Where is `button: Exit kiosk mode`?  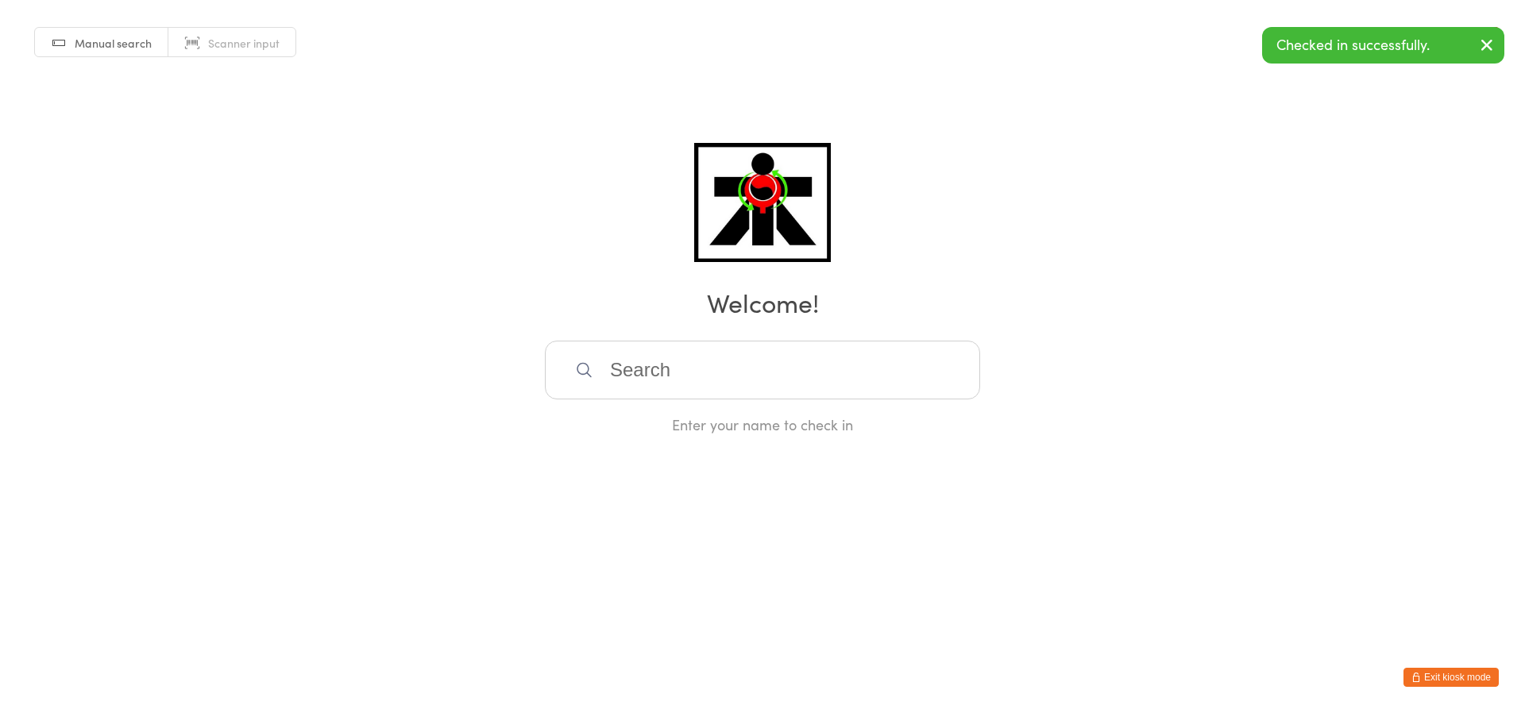
button: Exit kiosk mode is located at coordinates (1451, 678).